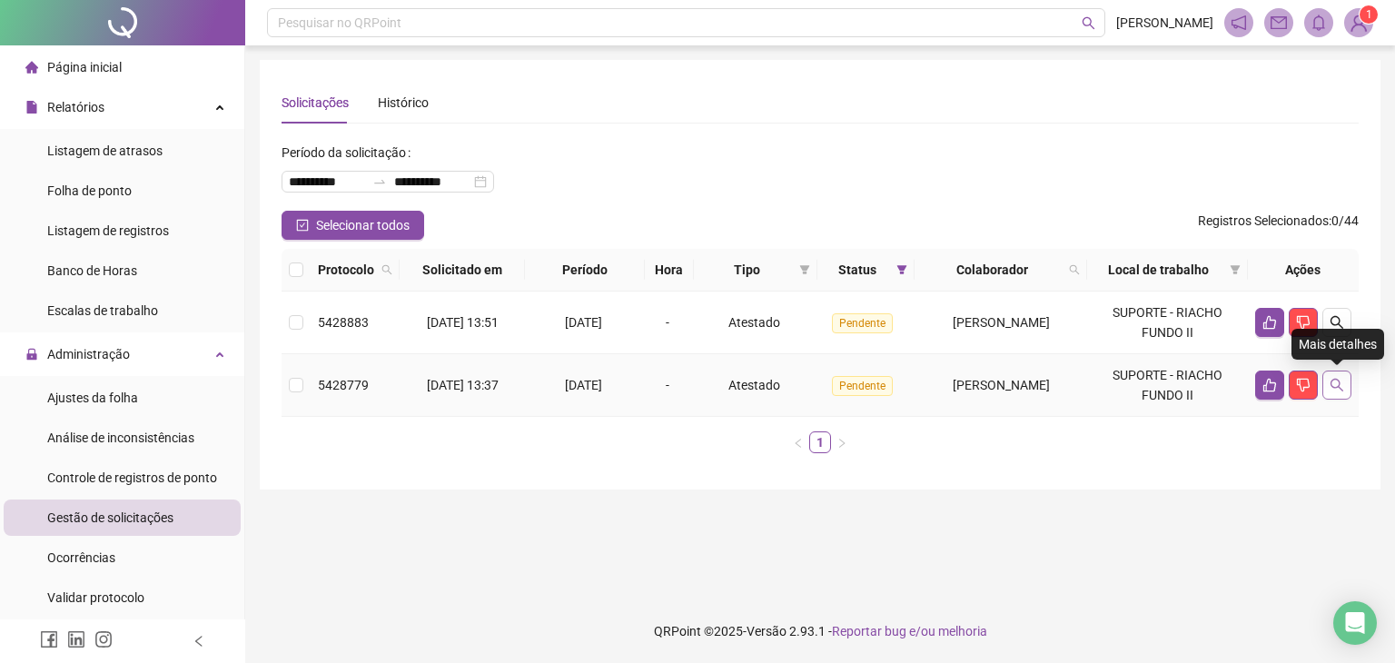 This screenshot has width=1395, height=663. Describe the element at coordinates (93, 398) in the screenshot. I see `span: Ajustes da folha` at that location.